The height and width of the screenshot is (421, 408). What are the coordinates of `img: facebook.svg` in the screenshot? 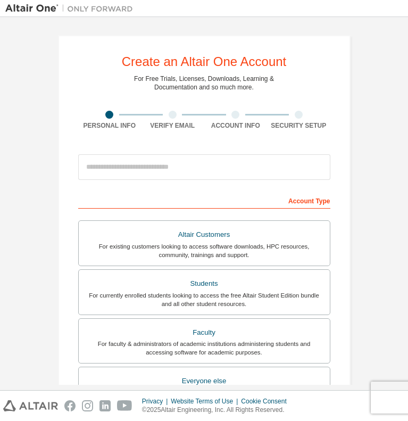 It's located at (70, 406).